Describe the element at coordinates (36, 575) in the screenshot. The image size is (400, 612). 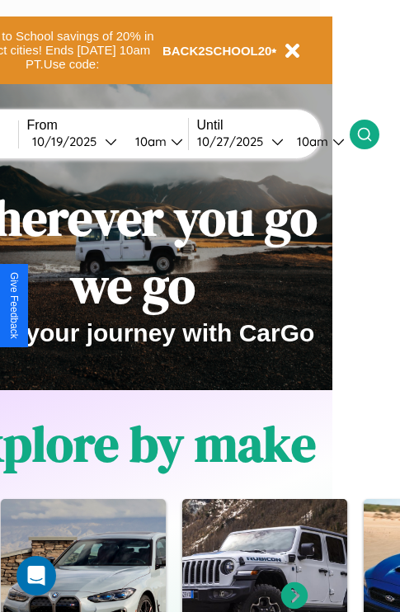
I see `div: Open Intercom Messenger` at that location.